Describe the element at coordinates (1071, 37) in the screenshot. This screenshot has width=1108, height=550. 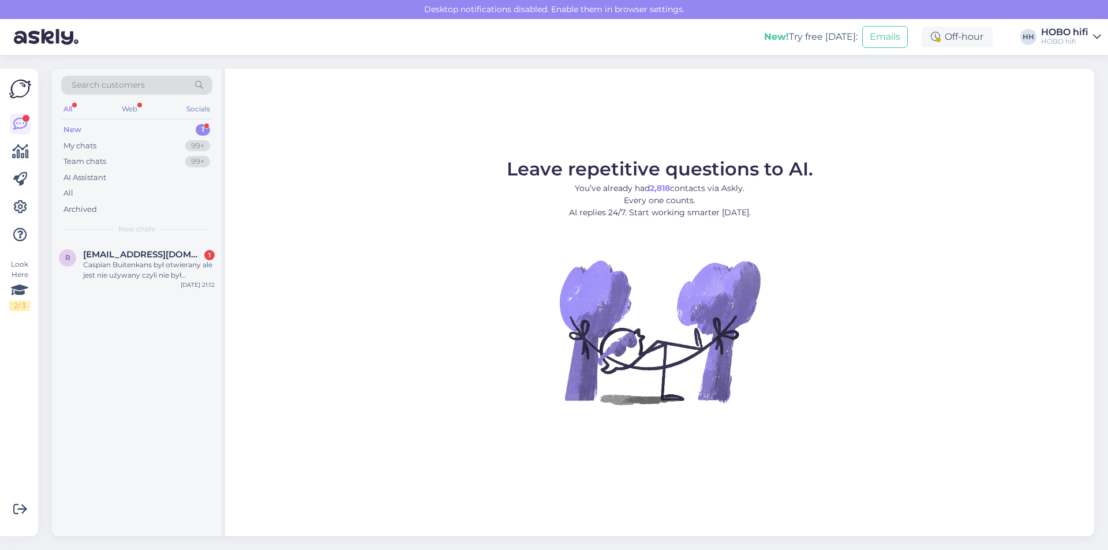
I see `a: HOBO hifiHOBO hifi` at that location.